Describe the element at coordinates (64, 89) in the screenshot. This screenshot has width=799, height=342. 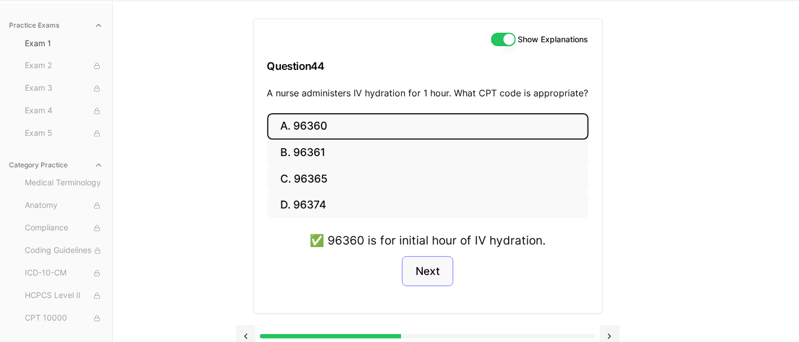
I see `button: Exam 3` at that location.